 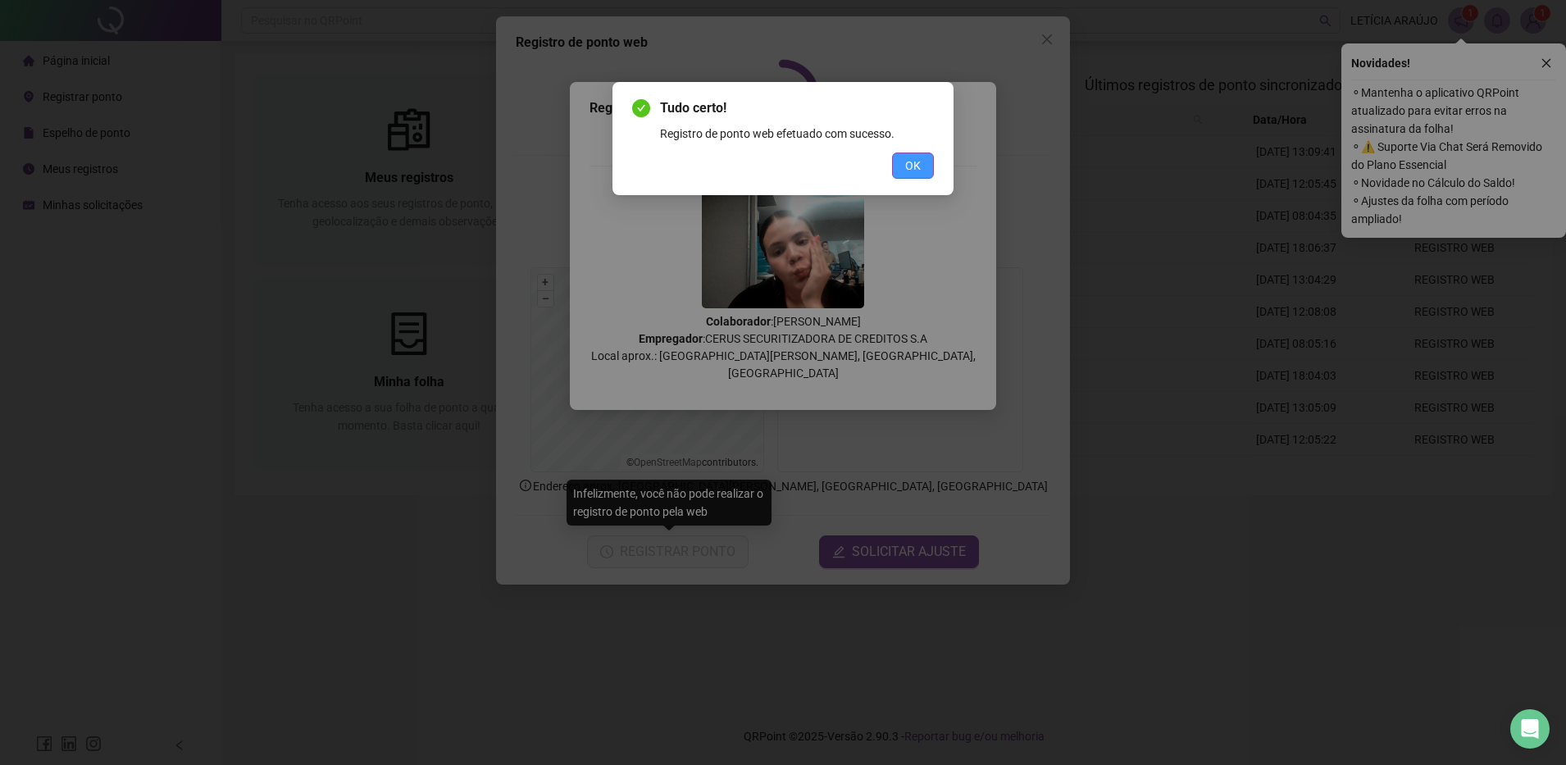 What do you see at coordinates (797, 134) in the screenshot?
I see `div: Registro de ponto web efetuado com sucesso.` at bounding box center [797, 134].